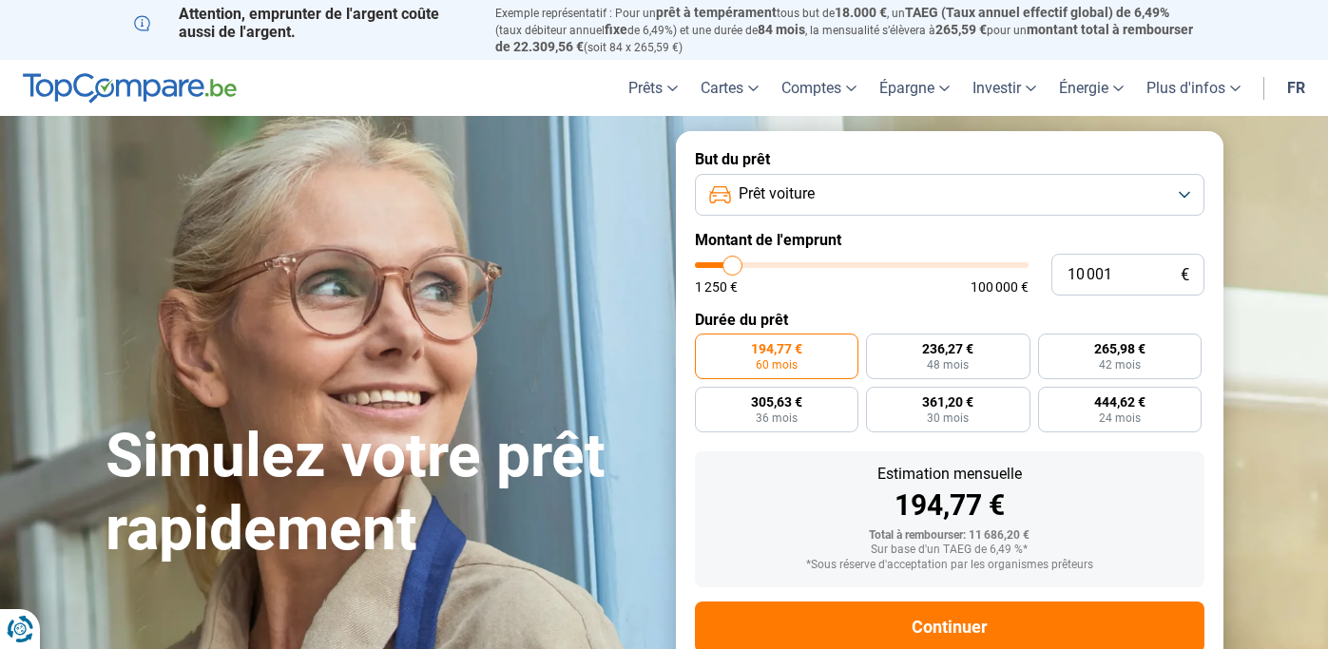  I want to click on p: Exemple représentatif : Pour un tous but de , un (taux débiteur annuel de 6,49%) et une durée de ..., so click(845, 29).